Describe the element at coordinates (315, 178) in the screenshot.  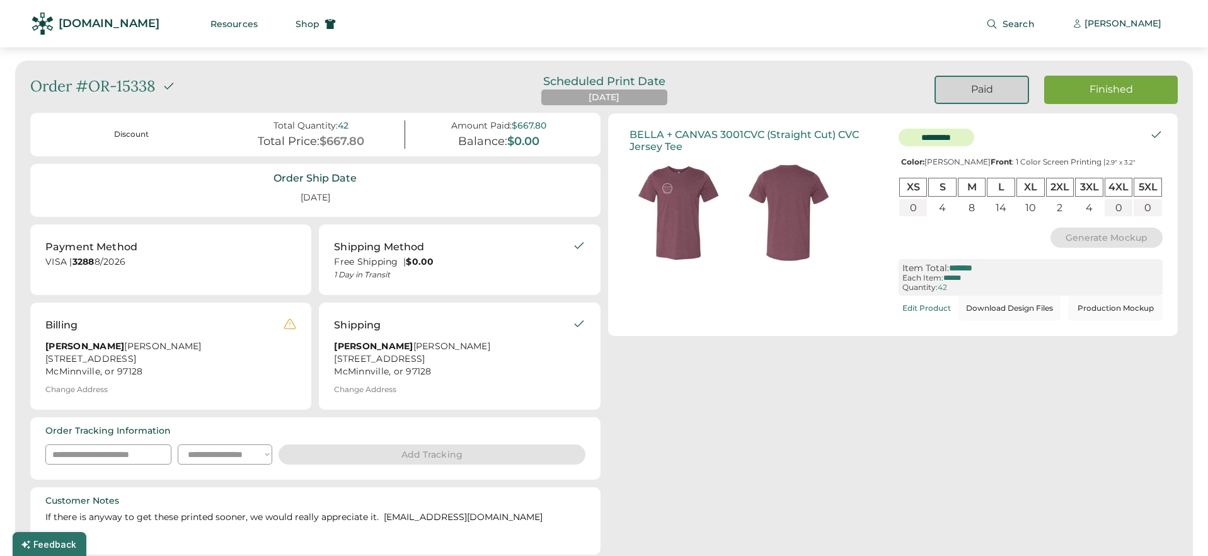
I see `div: Order Ship Date` at that location.